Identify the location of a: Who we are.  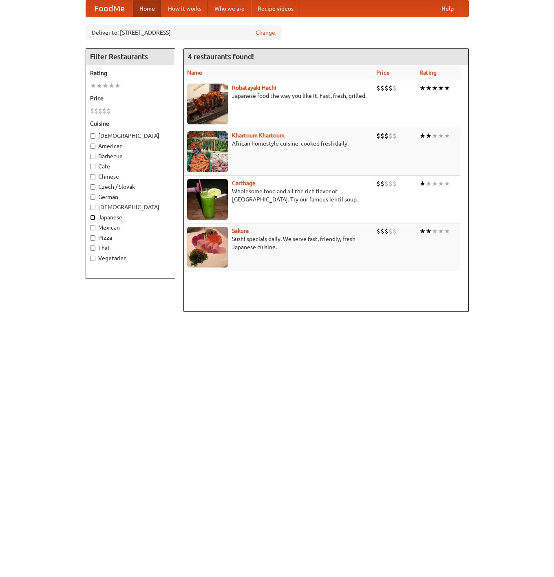
(230, 9).